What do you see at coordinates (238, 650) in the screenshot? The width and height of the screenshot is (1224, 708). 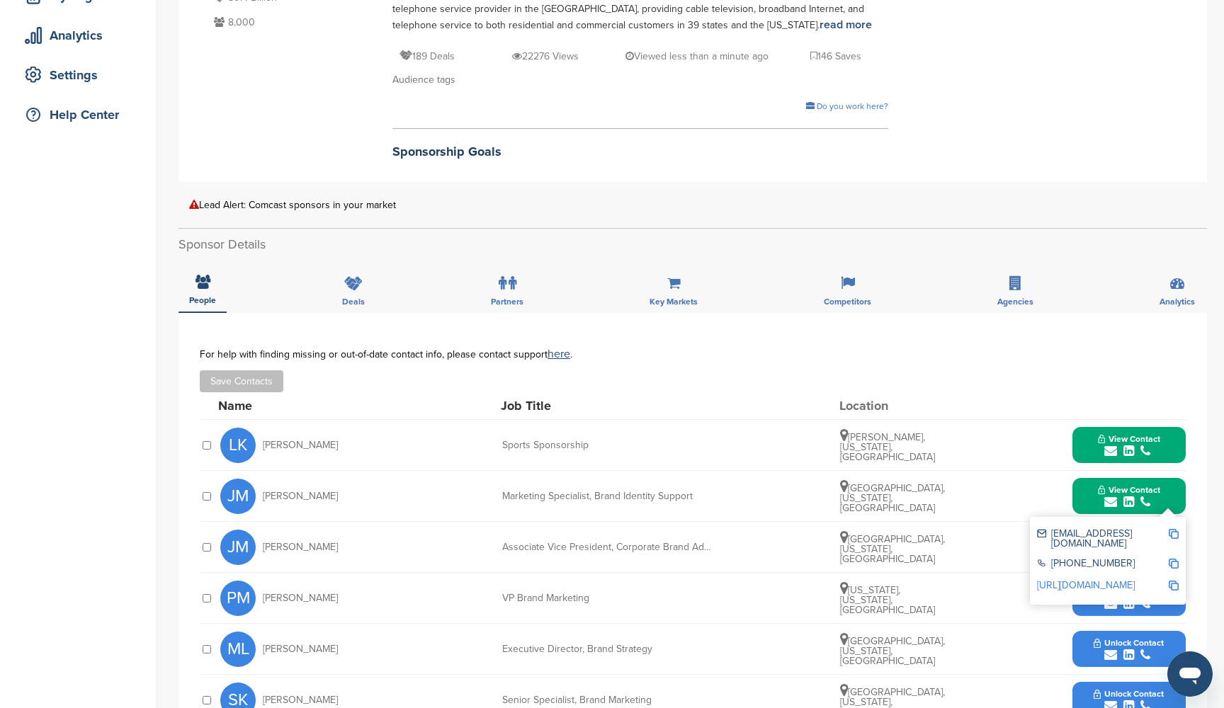 I see `span: ML` at bounding box center [238, 650].